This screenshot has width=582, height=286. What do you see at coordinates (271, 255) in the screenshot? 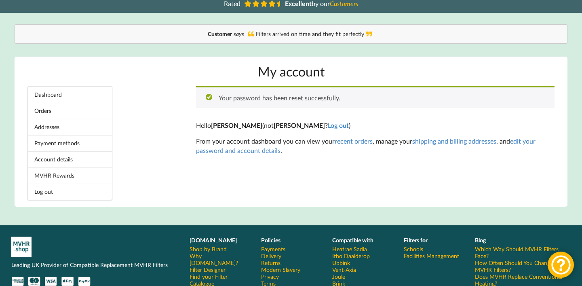
I see `a: Delivery` at bounding box center [271, 255].